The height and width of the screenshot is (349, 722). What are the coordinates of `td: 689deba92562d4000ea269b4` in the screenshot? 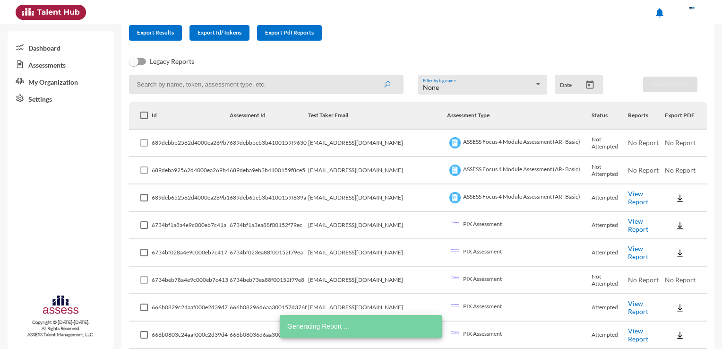 It's located at (190, 171).